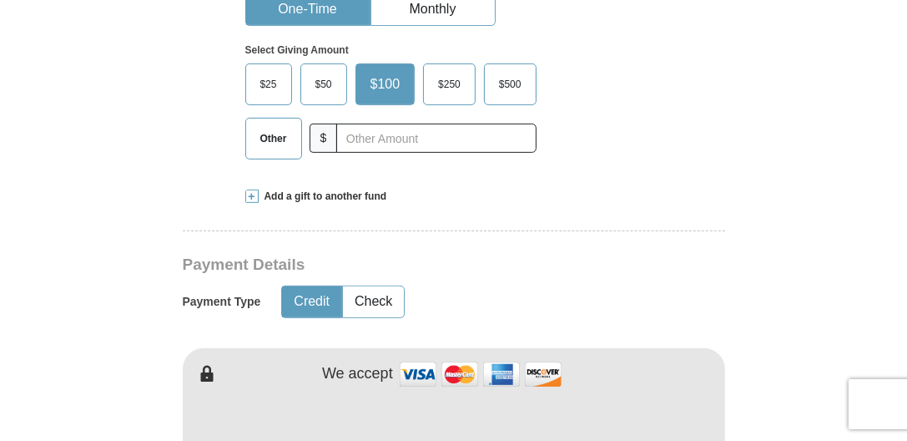  Describe the element at coordinates (396, 265) in the screenshot. I see `h3: Payment Details` at that location.